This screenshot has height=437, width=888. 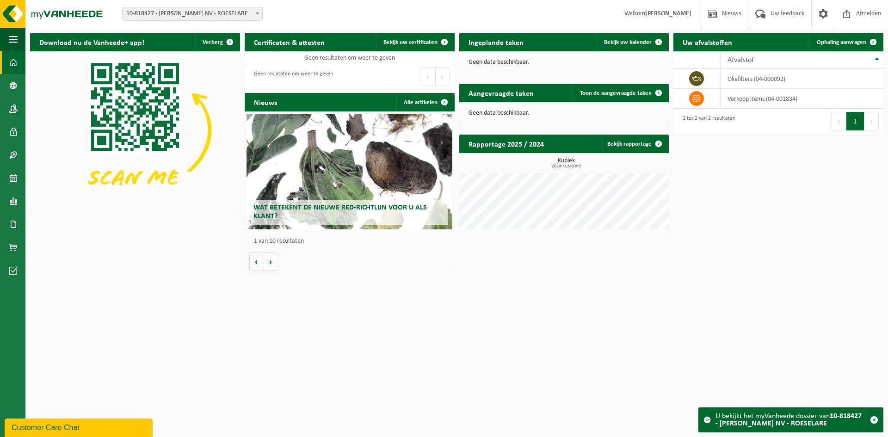 I want to click on span: Afvalstof, so click(x=741, y=60).